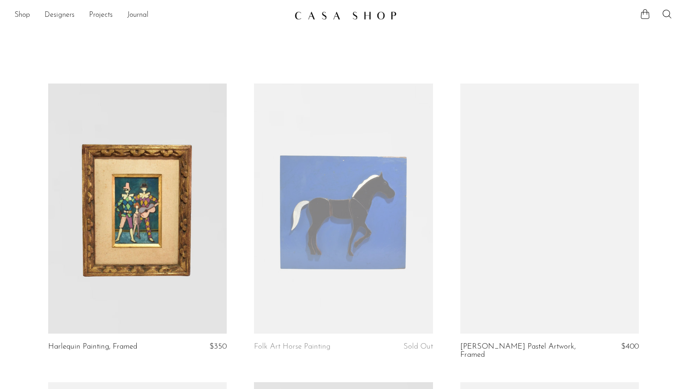  I want to click on ul: NEW HEADER MENU, so click(151, 15).